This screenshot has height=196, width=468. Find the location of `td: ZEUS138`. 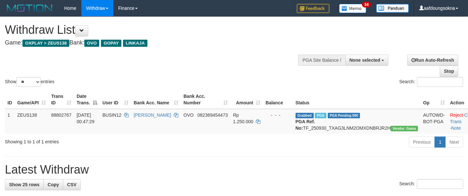

td: ZEUS138 is located at coordinates (32, 121).